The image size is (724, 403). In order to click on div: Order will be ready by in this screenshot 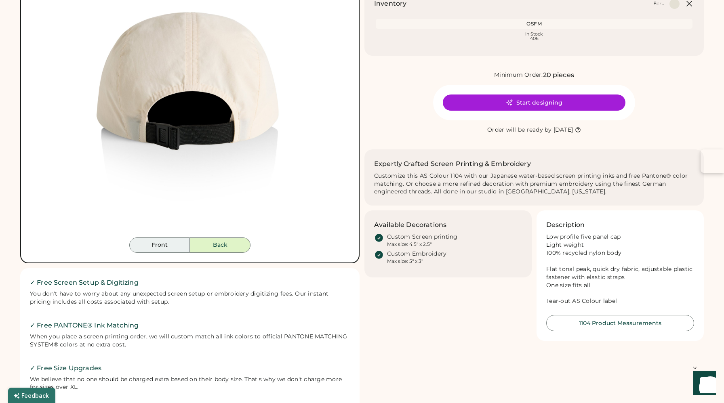, I will do `click(520, 130)`.